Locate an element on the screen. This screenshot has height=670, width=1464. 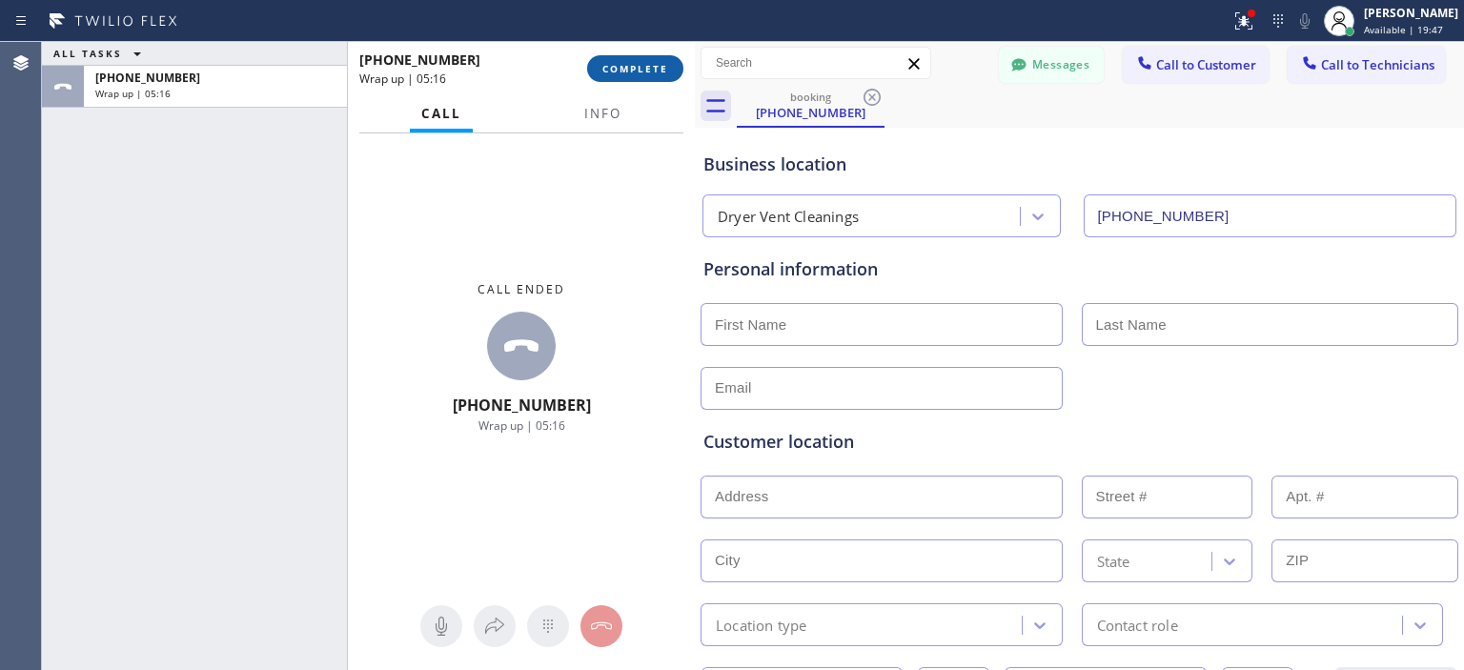
button: ALL TASKS is located at coordinates (101, 53).